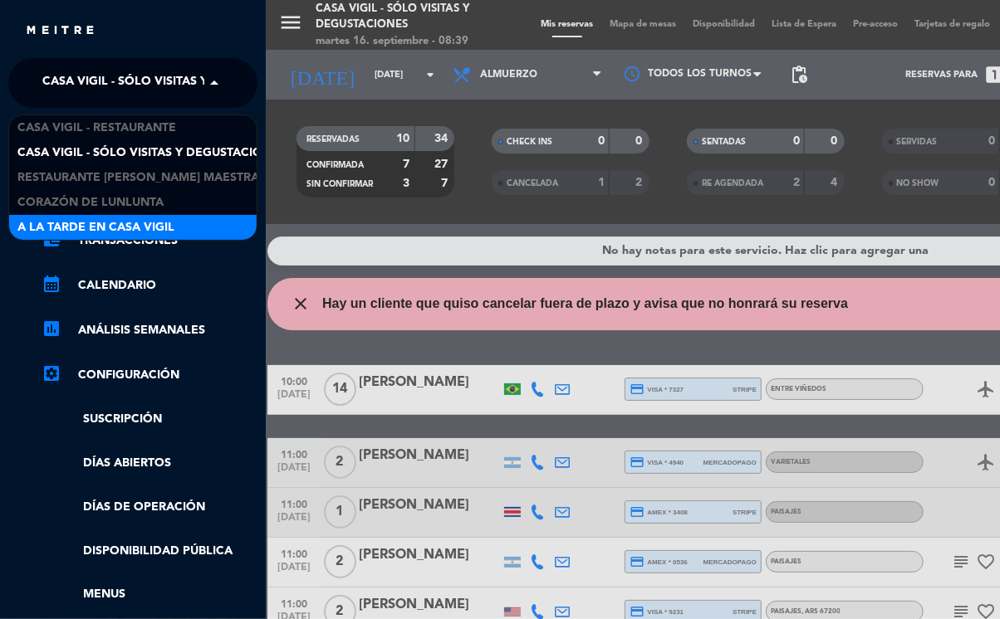 Image resolution: width=1000 pixels, height=619 pixels. I want to click on a: assessmentANÁLISIS SEMANALES, so click(149, 330).